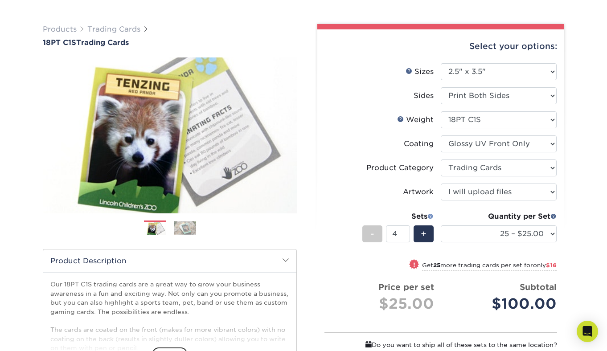 The height and width of the screenshot is (351, 607). What do you see at coordinates (418, 144) in the screenshot?
I see `div: Coating` at bounding box center [418, 144].